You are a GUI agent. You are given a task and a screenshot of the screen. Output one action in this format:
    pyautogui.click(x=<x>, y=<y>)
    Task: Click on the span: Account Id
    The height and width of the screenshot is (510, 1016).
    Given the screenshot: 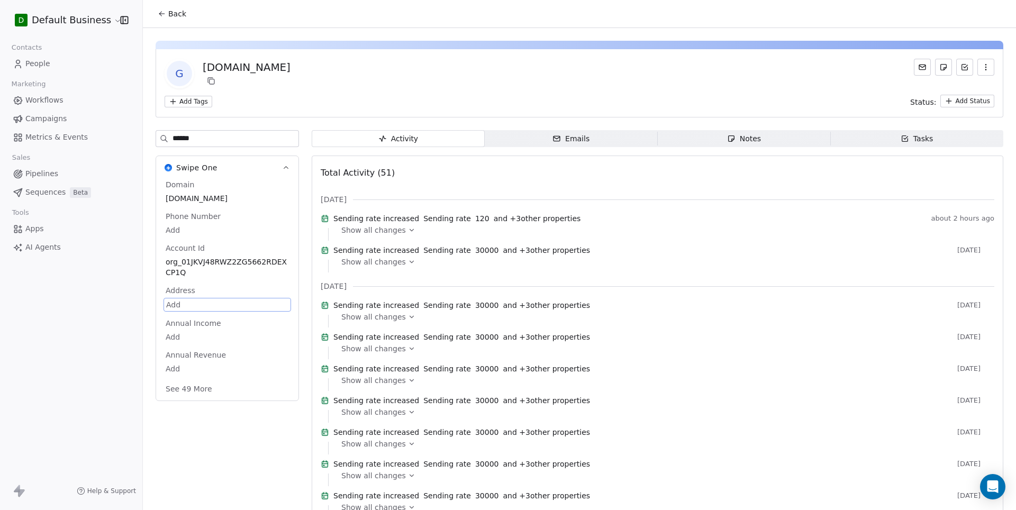 What is the action you would take?
    pyautogui.click(x=185, y=248)
    